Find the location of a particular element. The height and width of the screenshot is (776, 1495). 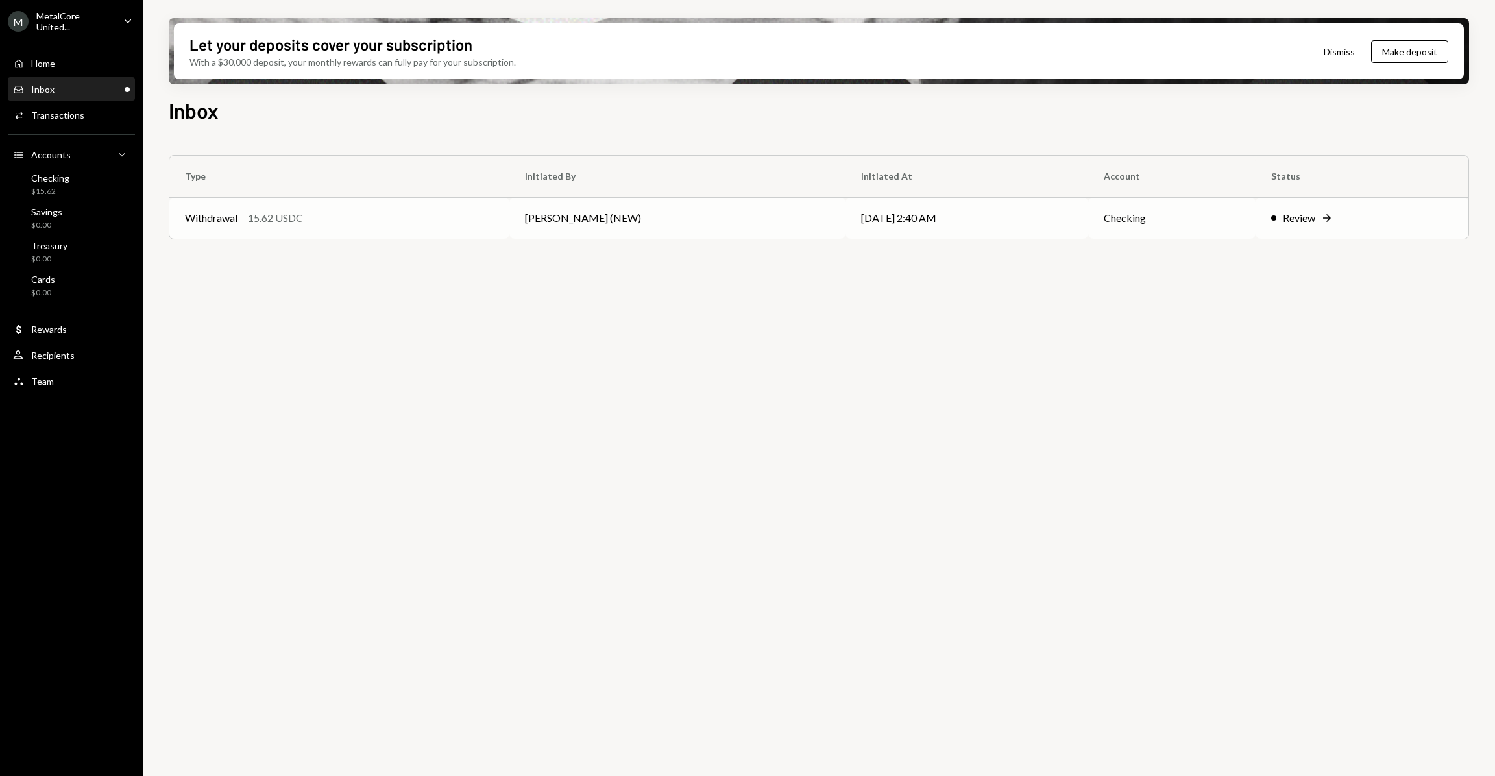

div: Inbox is located at coordinates (43, 89).